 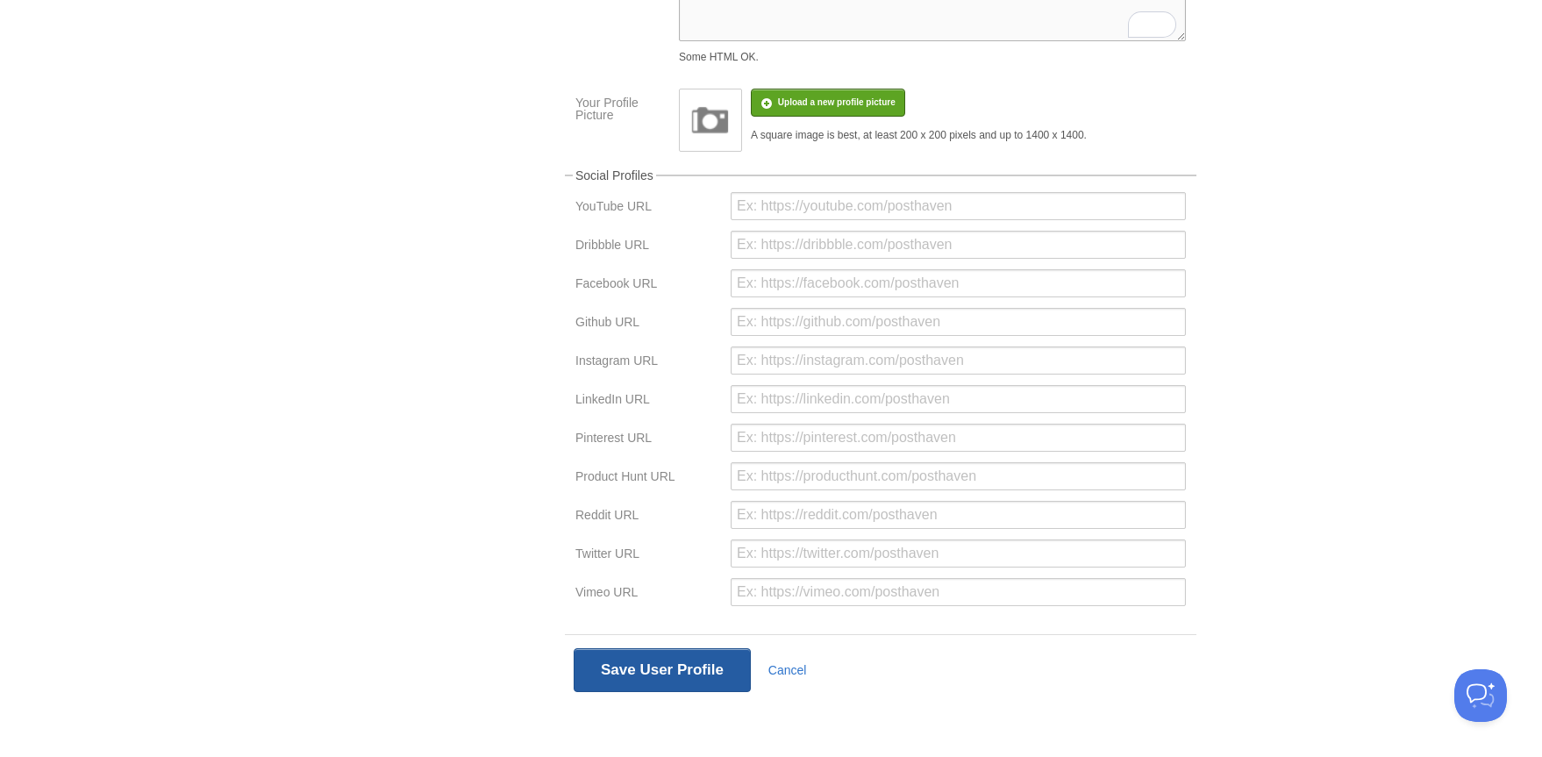 I want to click on label: Facebook URL, so click(x=647, y=285).